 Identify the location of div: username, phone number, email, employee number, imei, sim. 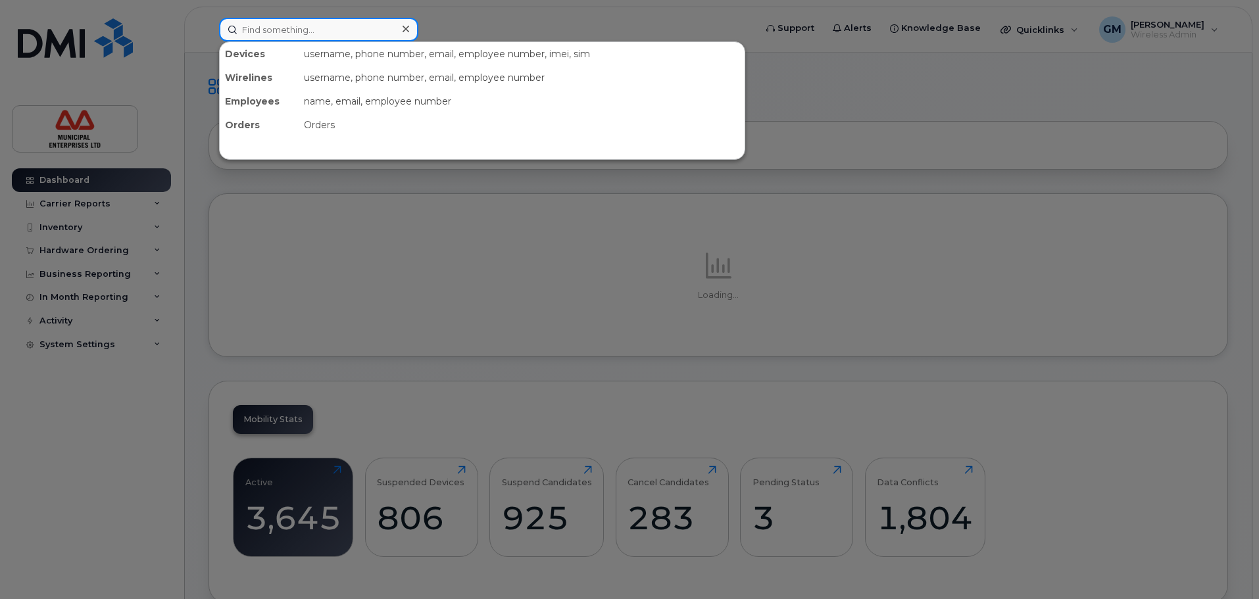
(522, 54).